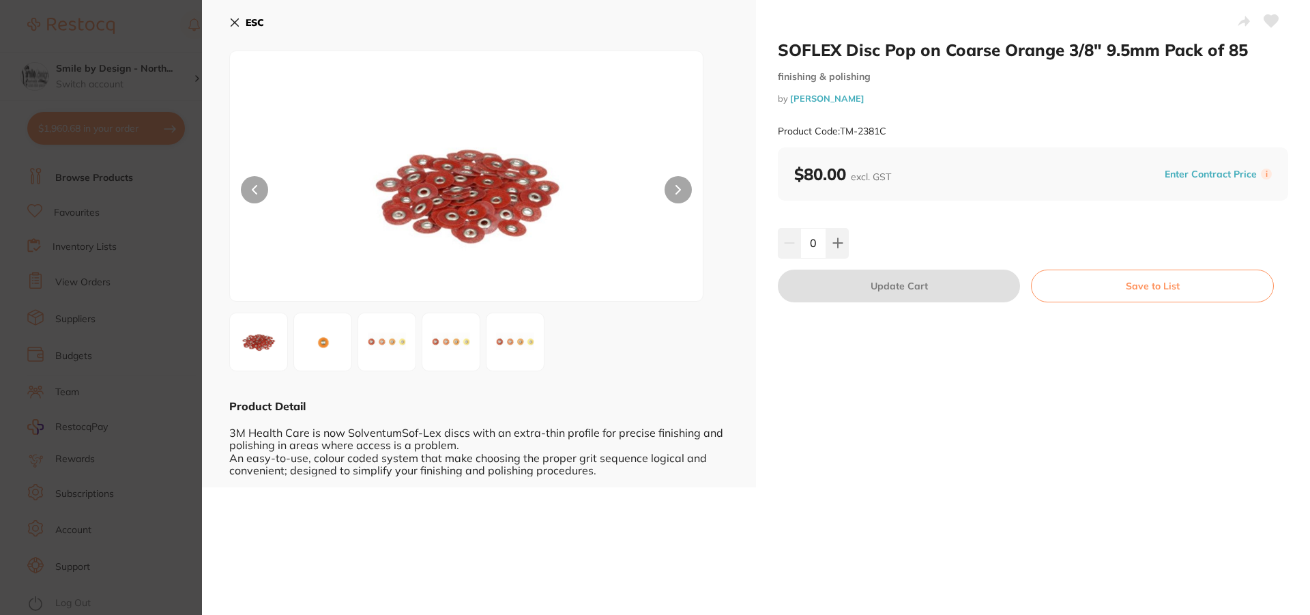 The width and height of the screenshot is (1310, 615). What do you see at coordinates (451, 342) in the screenshot?
I see `img: XzQuanBn` at bounding box center [451, 342].